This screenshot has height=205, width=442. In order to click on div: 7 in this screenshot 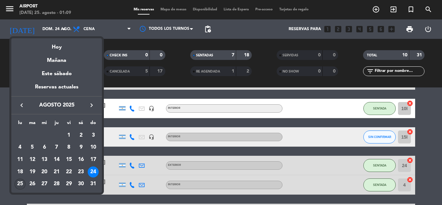, I will do `click(57, 147)`.